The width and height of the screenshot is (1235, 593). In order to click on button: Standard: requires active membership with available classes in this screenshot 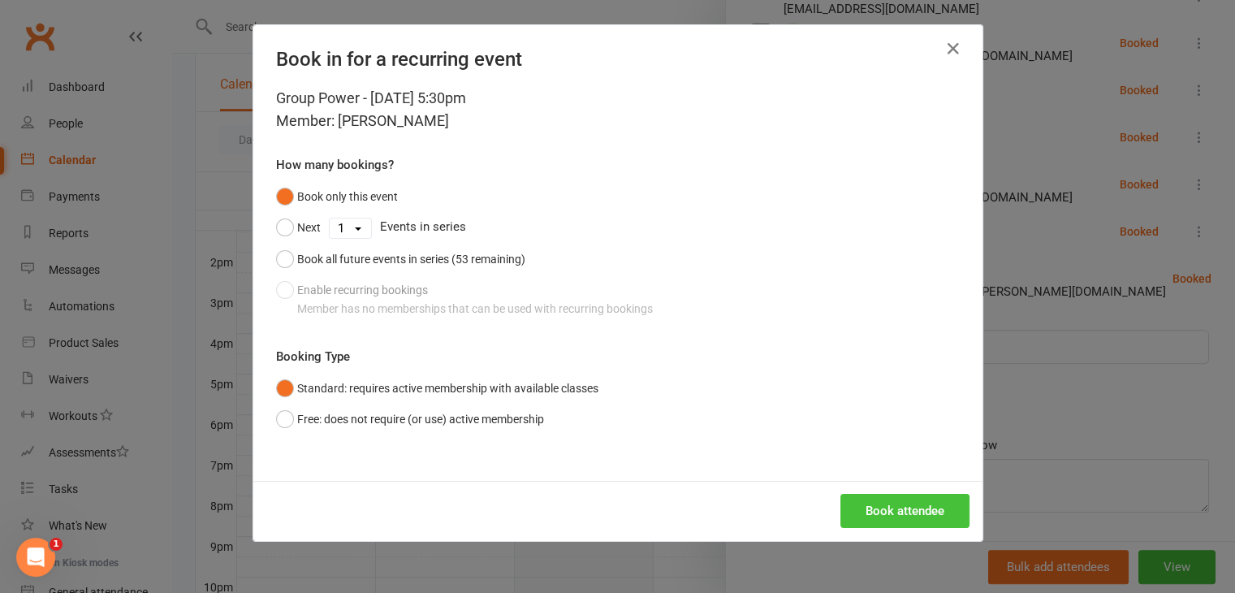, I will do `click(437, 388)`.